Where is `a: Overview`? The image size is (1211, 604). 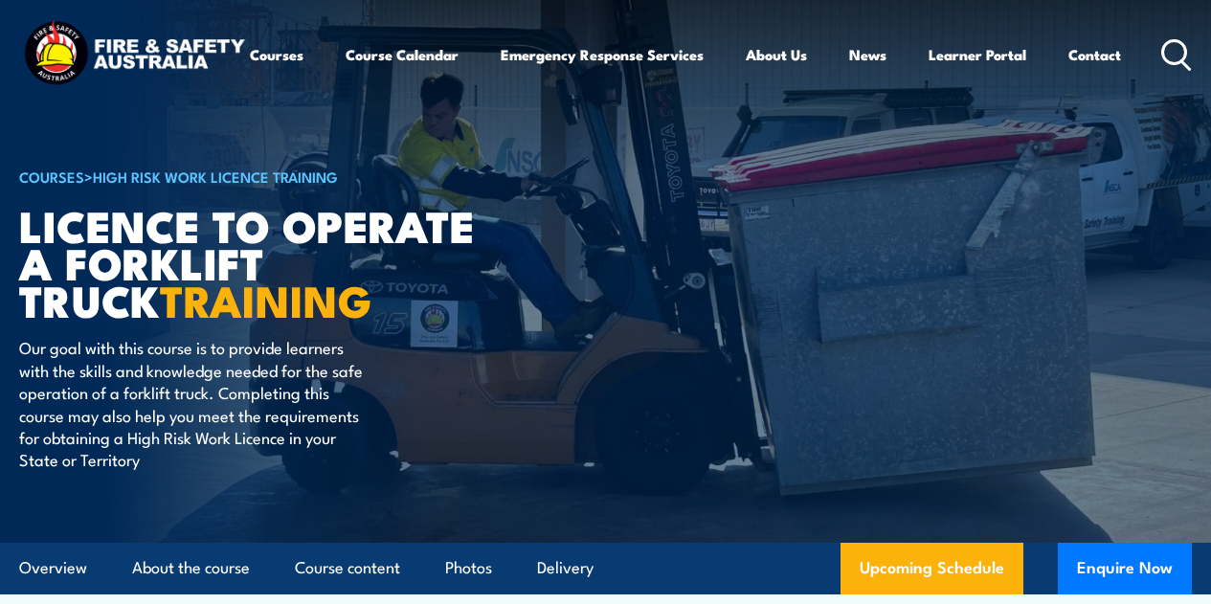
a: Overview is located at coordinates (53, 567).